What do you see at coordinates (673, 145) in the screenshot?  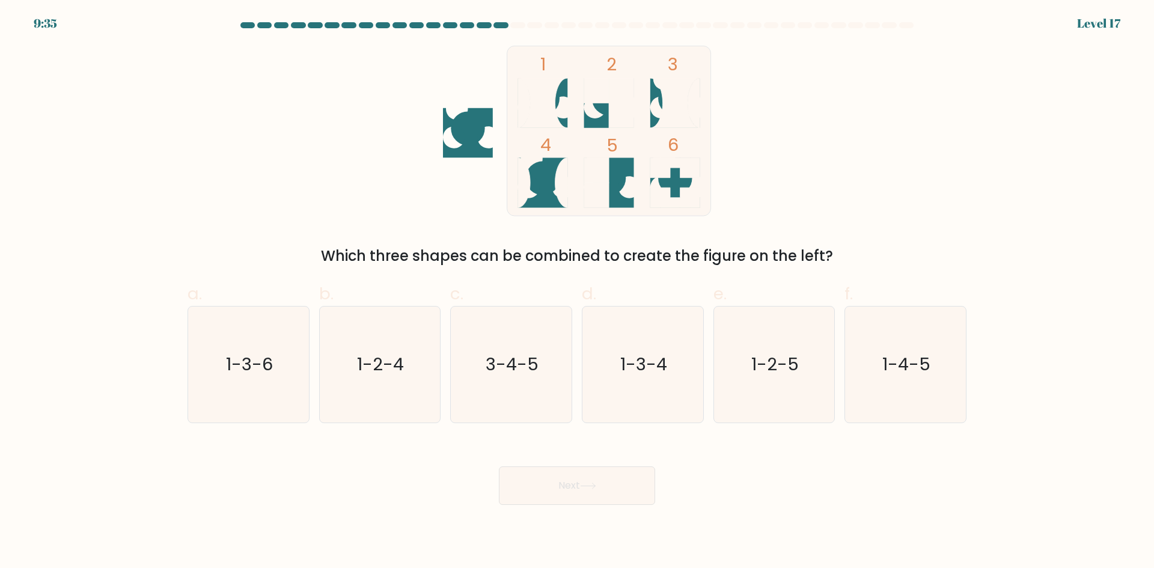 I see `tspan: 6` at bounding box center [673, 145].